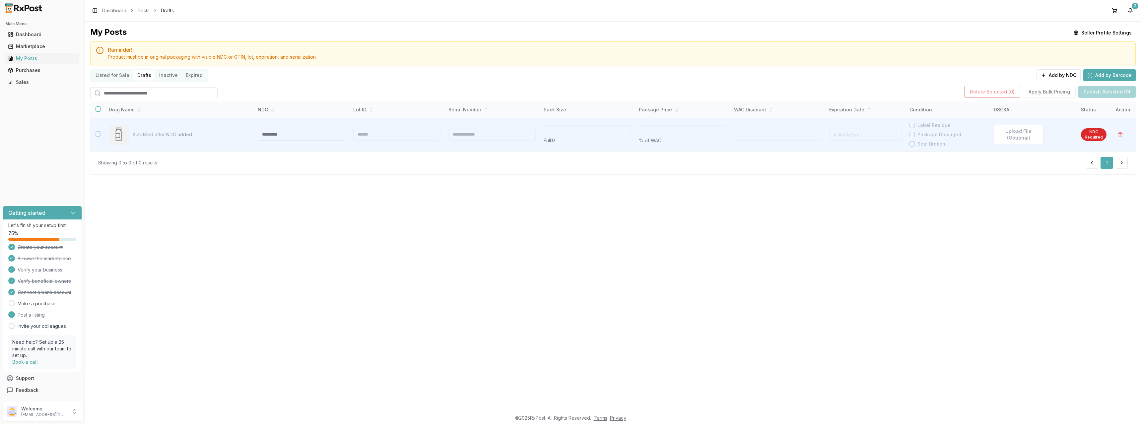 This screenshot has width=1141, height=424. What do you see at coordinates (138, 11) in the screenshot?
I see `nav: breadcrumb` at bounding box center [138, 11].